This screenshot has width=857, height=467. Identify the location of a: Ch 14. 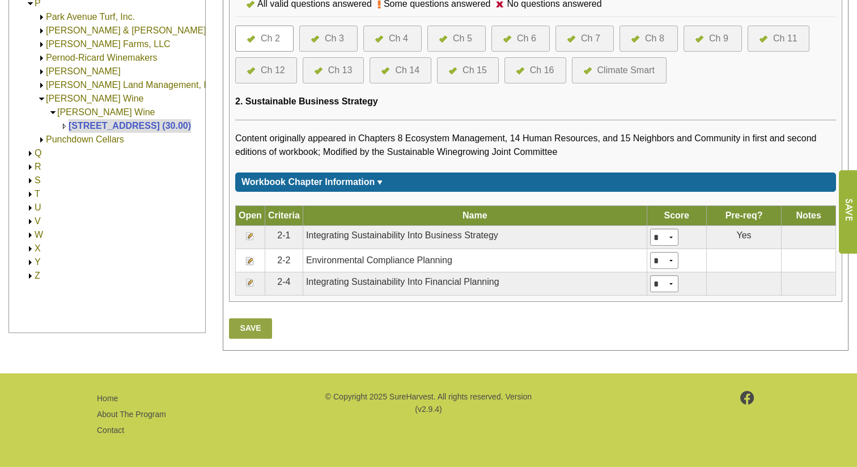
(400, 70).